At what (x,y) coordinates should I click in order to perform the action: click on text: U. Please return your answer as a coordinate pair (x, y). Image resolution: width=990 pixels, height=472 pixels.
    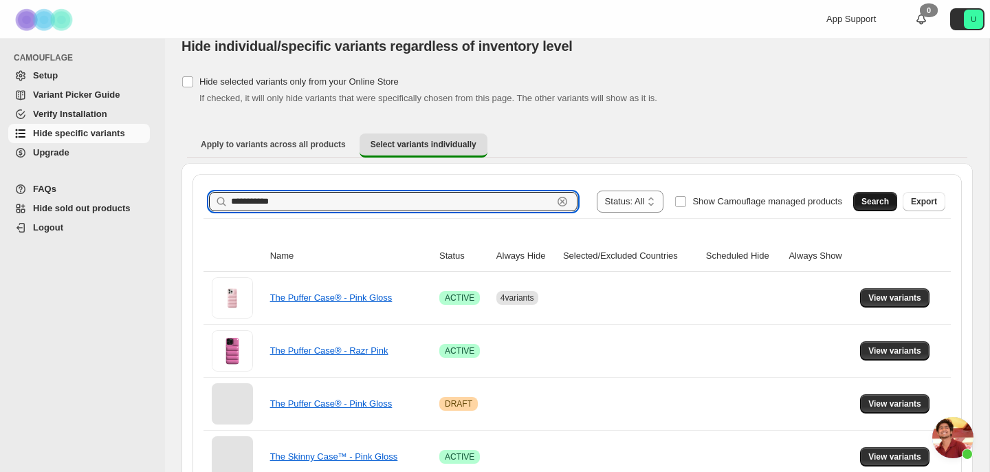
    Looking at the image, I should click on (974, 19).